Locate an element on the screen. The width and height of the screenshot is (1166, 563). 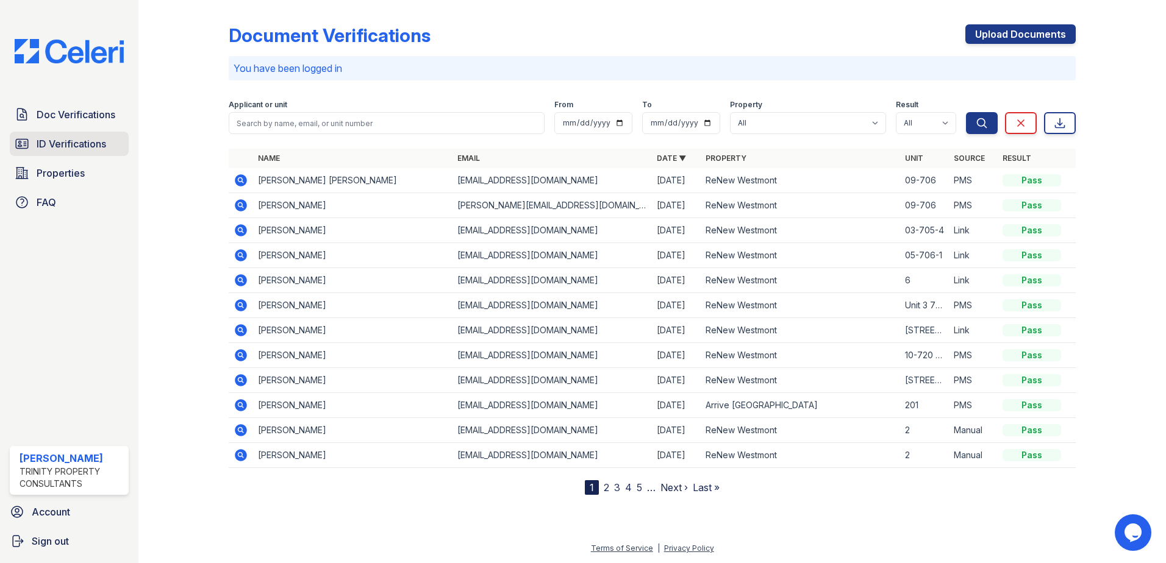
img: CE_Logo_Blue-a8612792a0a2168367f1c8372b55b34899dd931a85d93a1a3d3e32e68fde9ad4.png is located at coordinates (69, 51).